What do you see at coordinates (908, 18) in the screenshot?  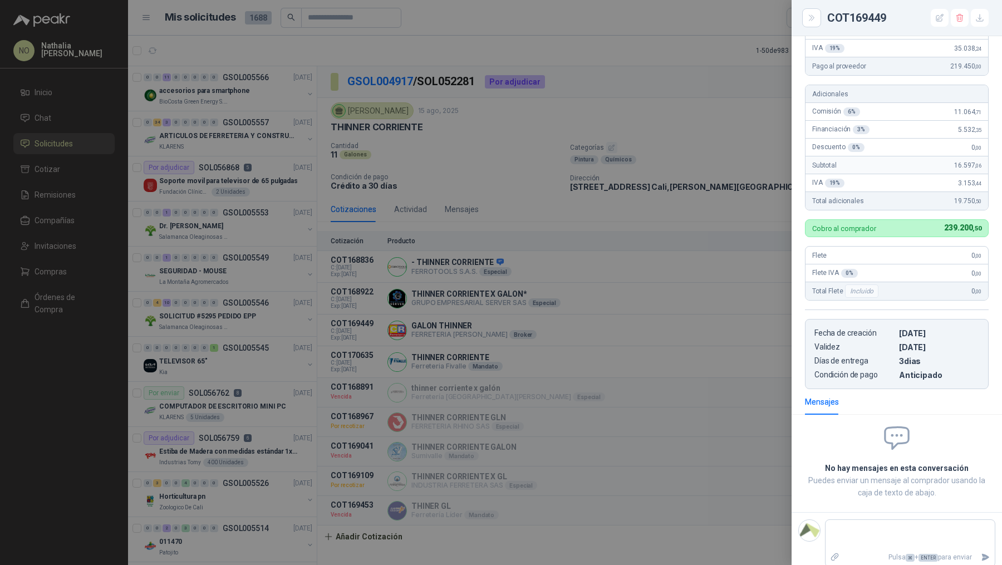 I see `div: COT169449` at bounding box center [908, 18].